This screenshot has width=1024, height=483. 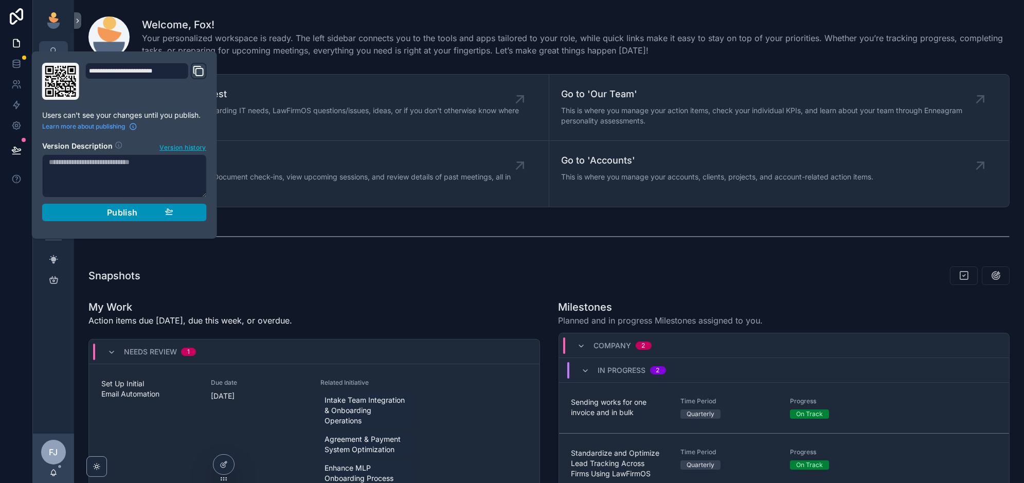 I want to click on span: Click here to submit a request regarding IT needs, LawFirmOS questions/issues, ideas, or if you d..., so click(x=311, y=116).